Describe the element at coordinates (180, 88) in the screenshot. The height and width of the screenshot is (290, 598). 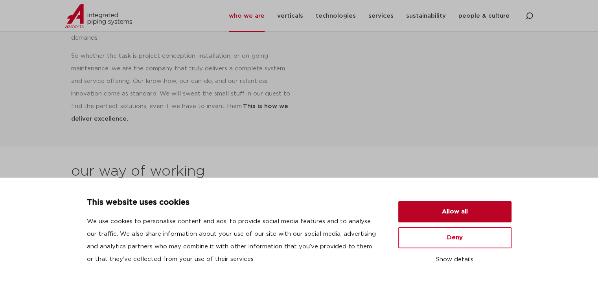
I see `p: So whether the task is project conception, installation, or on-going maintenance, we are the comp...` at that location.